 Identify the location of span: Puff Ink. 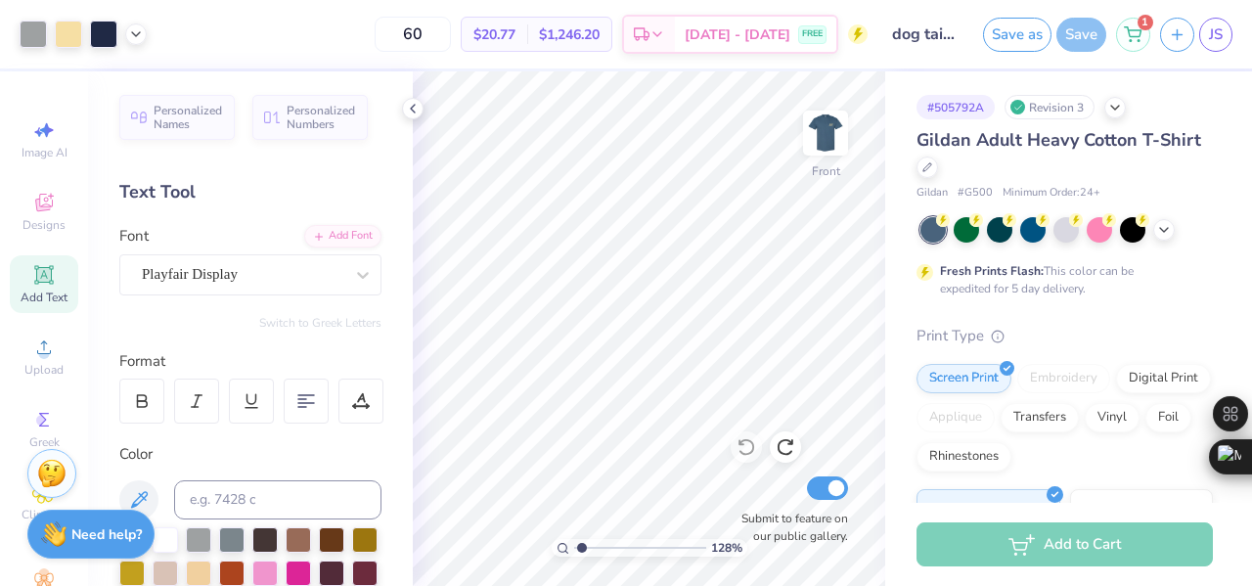
(1100, 508).